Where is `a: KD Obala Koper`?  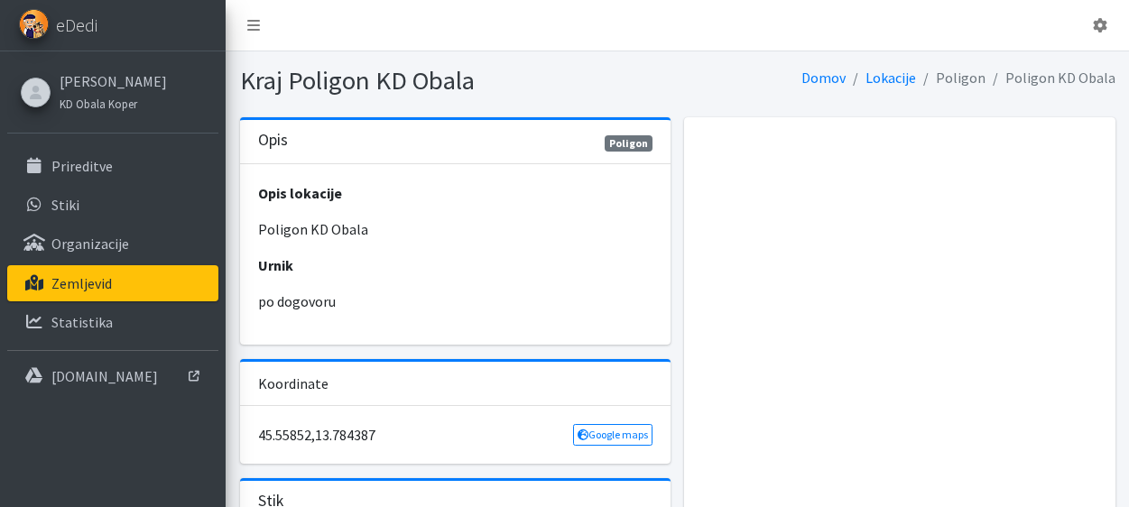 a: KD Obala Koper is located at coordinates (113, 103).